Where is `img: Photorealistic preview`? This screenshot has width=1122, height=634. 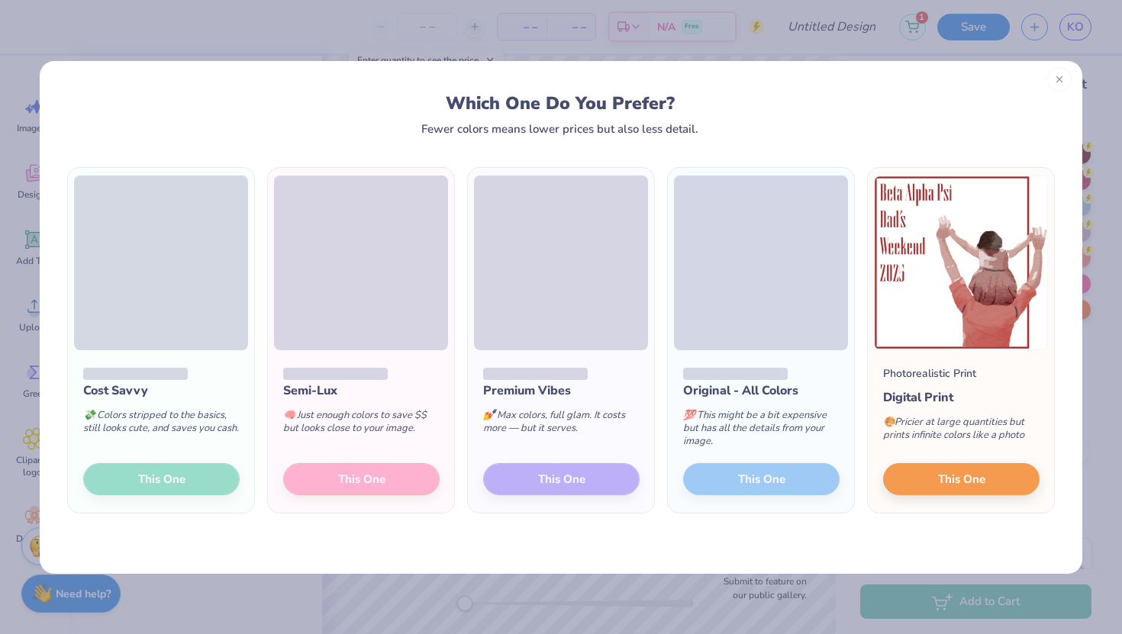
img: Photorealistic preview is located at coordinates (961, 263).